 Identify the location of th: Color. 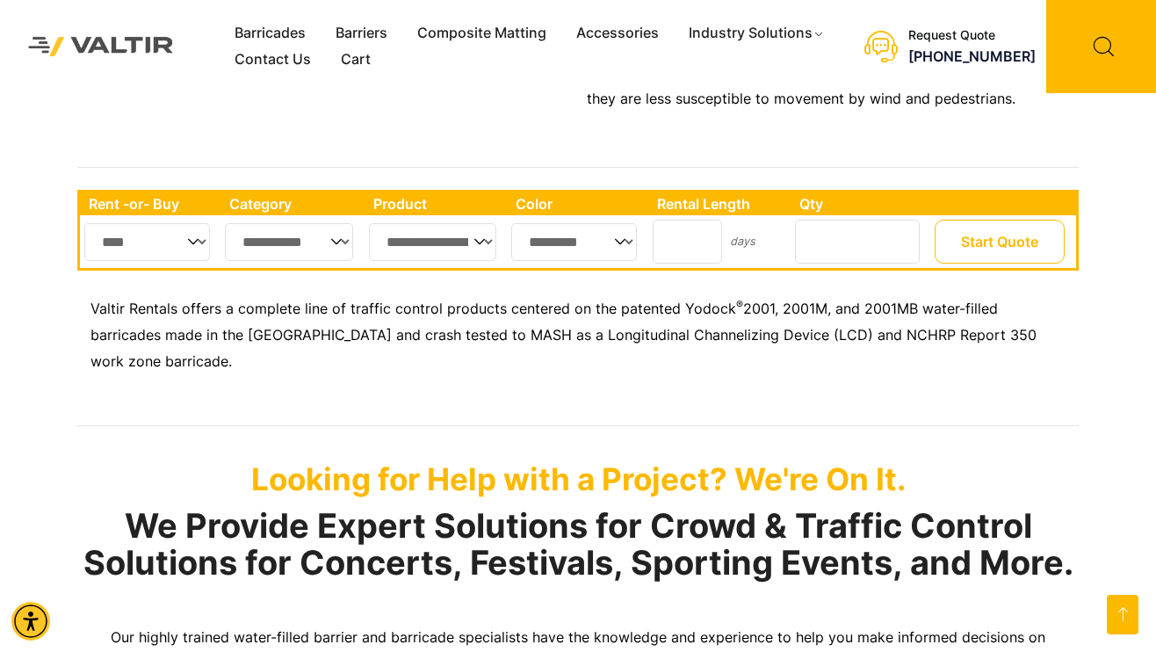
(577, 204).